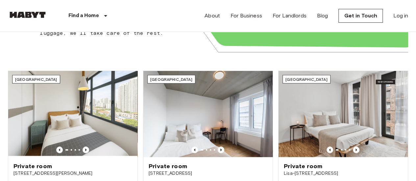  I want to click on a: For Business, so click(246, 16).